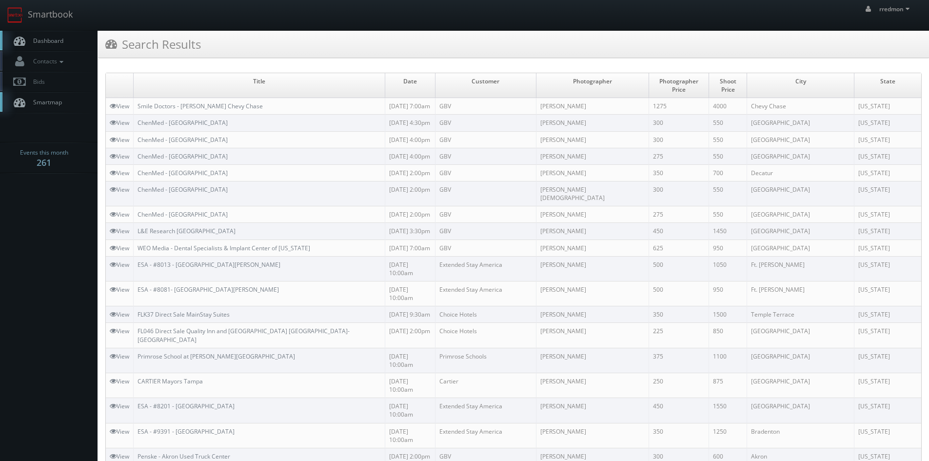  Describe the element at coordinates (260, 85) in the screenshot. I see `td: Title` at that location.